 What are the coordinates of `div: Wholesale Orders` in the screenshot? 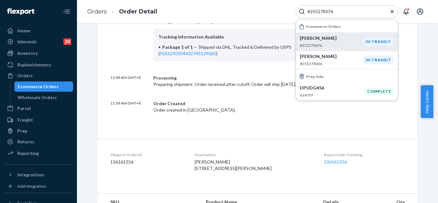 It's located at (37, 97).